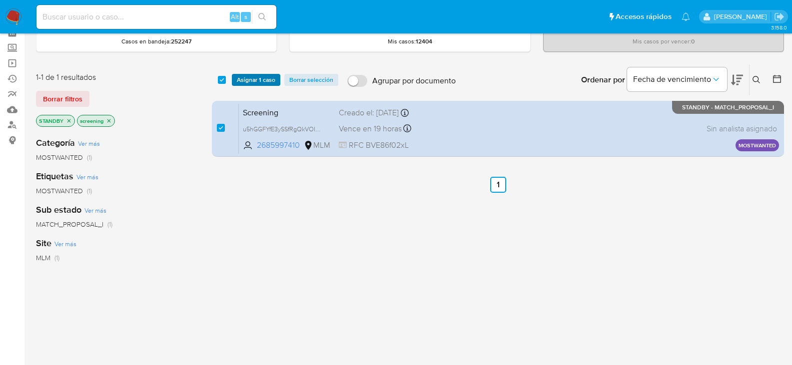 The image size is (792, 365). What do you see at coordinates (235, 16) in the screenshot?
I see `span: Alt` at bounding box center [235, 16].